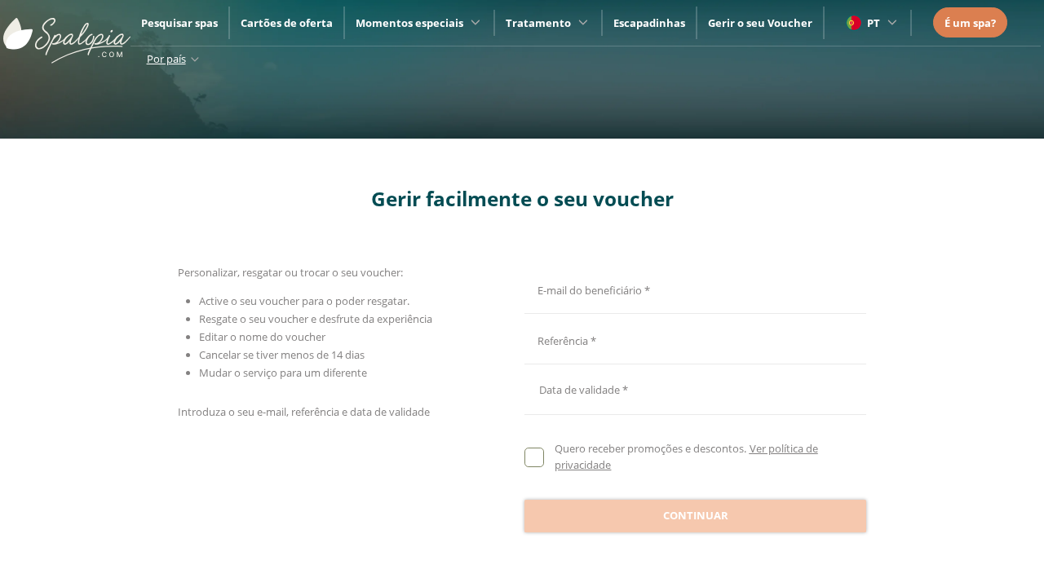 The width and height of the screenshot is (1044, 587). Describe the element at coordinates (696, 516) in the screenshot. I see `span: Continuar` at that location.